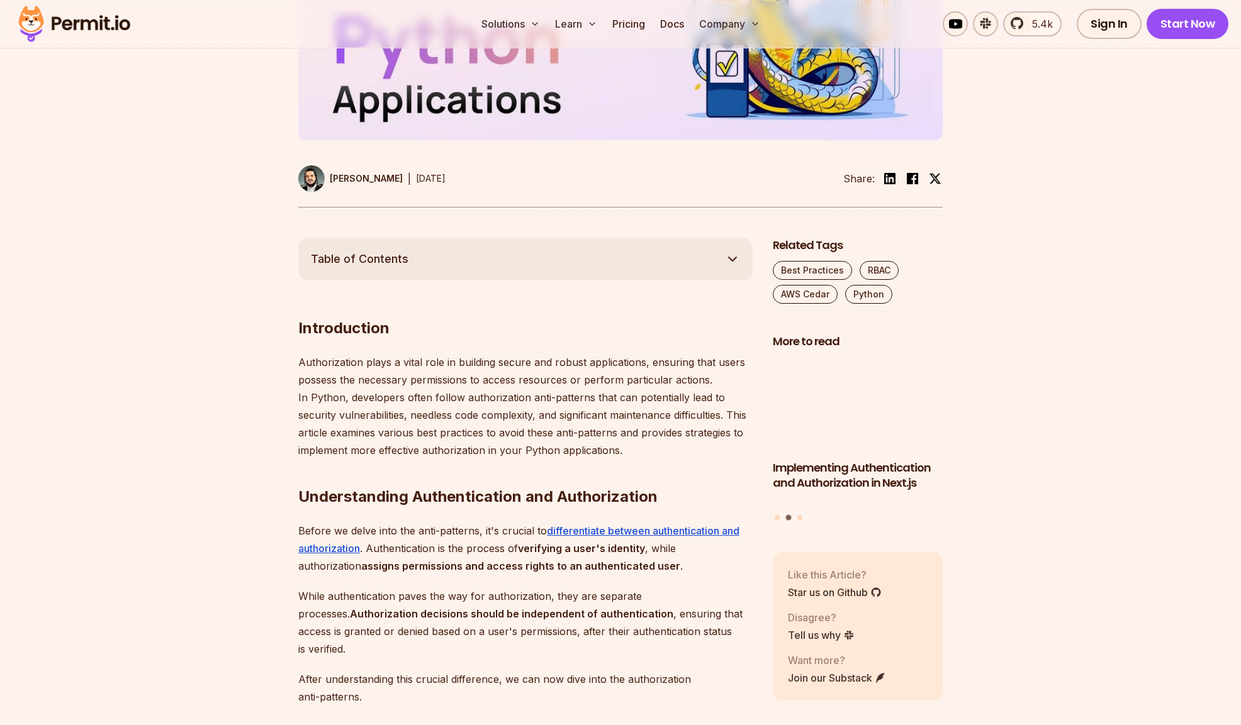  What do you see at coordinates (311, 179) in the screenshot?
I see `img: Gabriel L. Manor` at bounding box center [311, 179].